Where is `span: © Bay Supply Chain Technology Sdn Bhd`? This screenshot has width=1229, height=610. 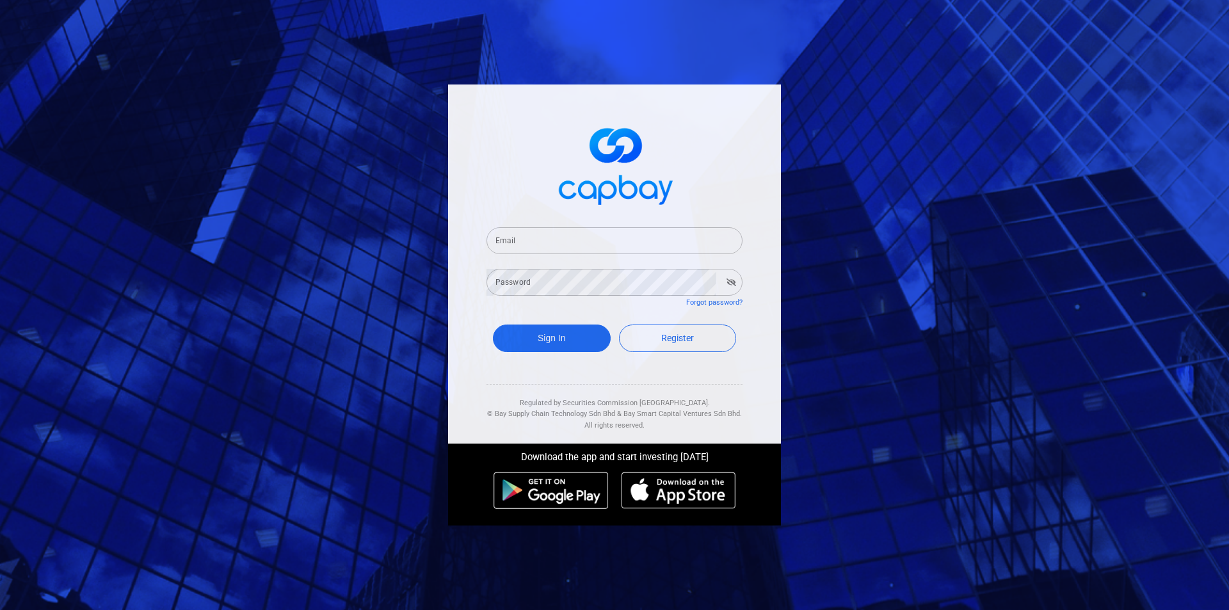 span: © Bay Supply Chain Technology Sdn Bhd is located at coordinates (551, 414).